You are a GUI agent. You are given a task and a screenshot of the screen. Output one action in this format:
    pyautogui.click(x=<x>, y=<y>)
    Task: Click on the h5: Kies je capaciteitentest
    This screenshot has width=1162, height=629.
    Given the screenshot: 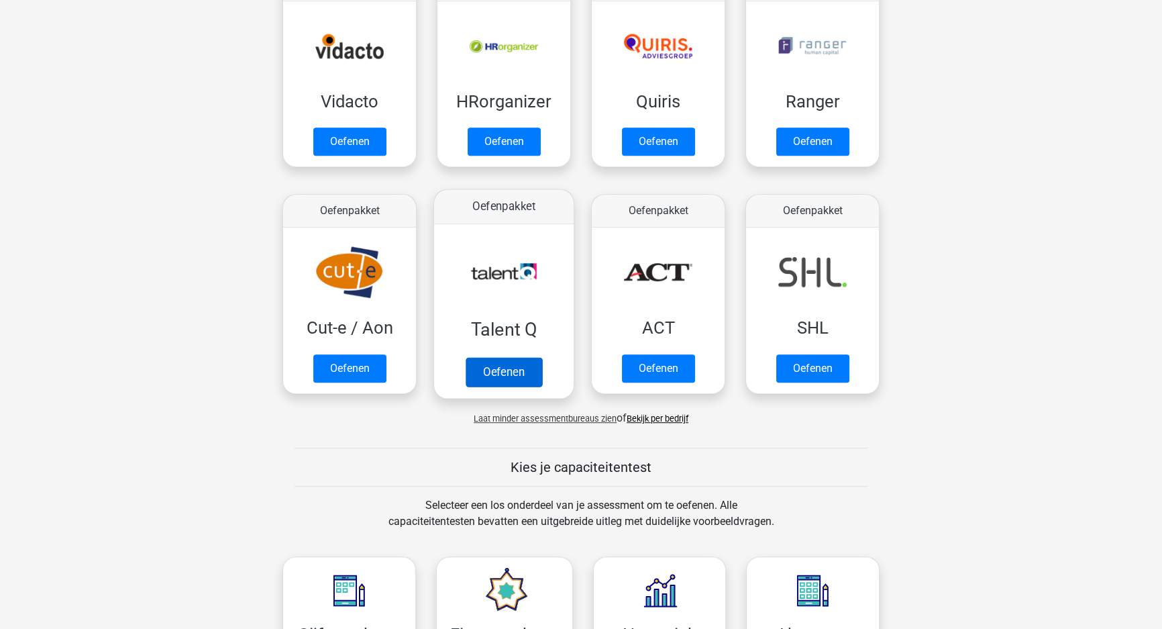 What is the action you would take?
    pyautogui.click(x=581, y=467)
    